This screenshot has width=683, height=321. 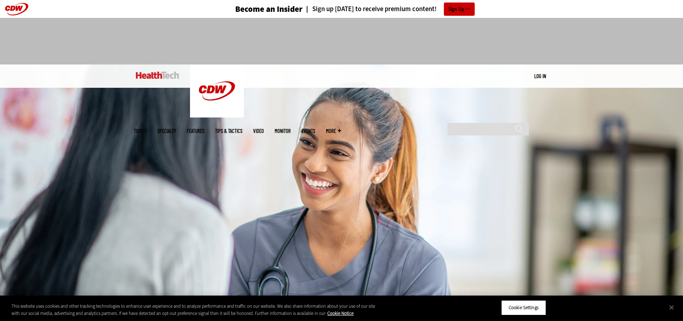 What do you see at coordinates (672, 308) in the screenshot?
I see `button: Close` at bounding box center [672, 308].